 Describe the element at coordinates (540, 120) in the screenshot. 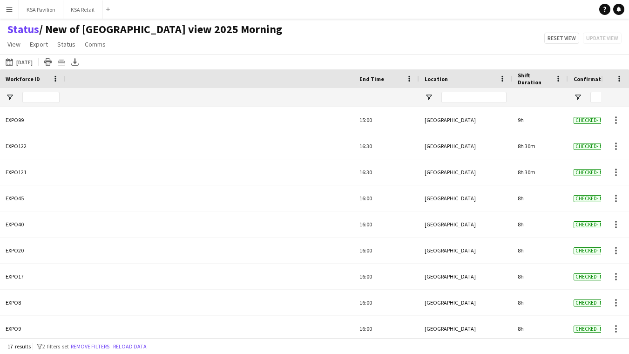

I see `div: 9h` at that location.